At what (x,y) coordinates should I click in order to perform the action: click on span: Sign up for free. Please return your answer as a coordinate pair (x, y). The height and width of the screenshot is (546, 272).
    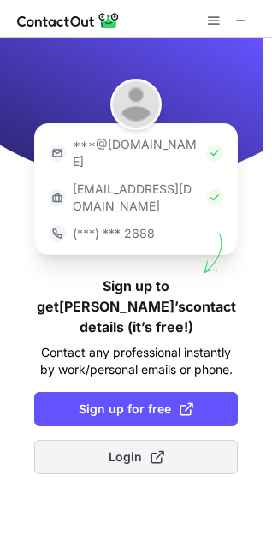
    Looking at the image, I should click on (136, 409).